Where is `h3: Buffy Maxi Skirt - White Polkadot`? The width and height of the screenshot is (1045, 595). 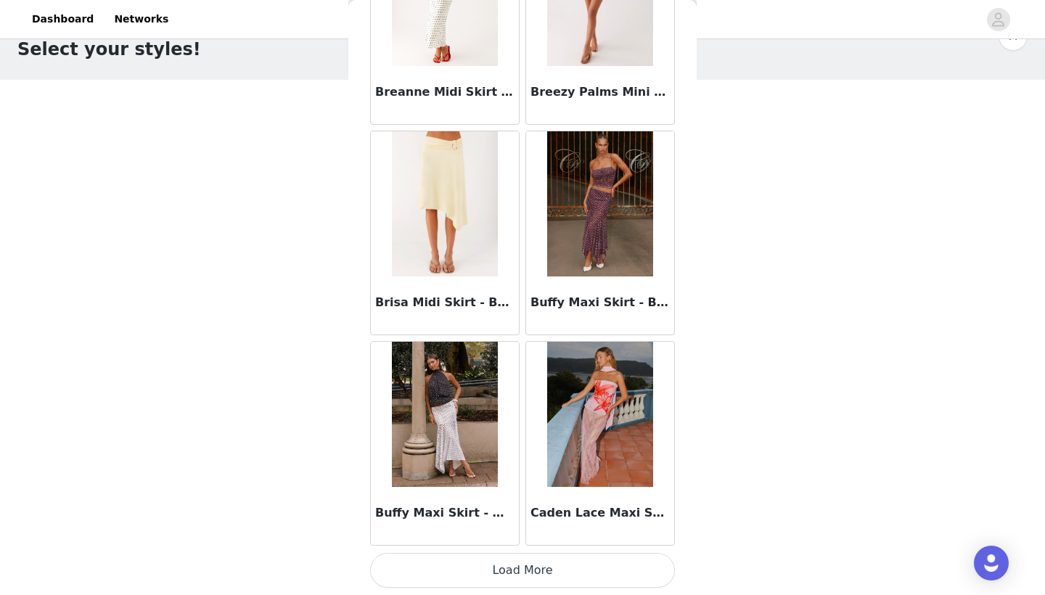
h3: Buffy Maxi Skirt - White Polkadot is located at coordinates (445, 513).